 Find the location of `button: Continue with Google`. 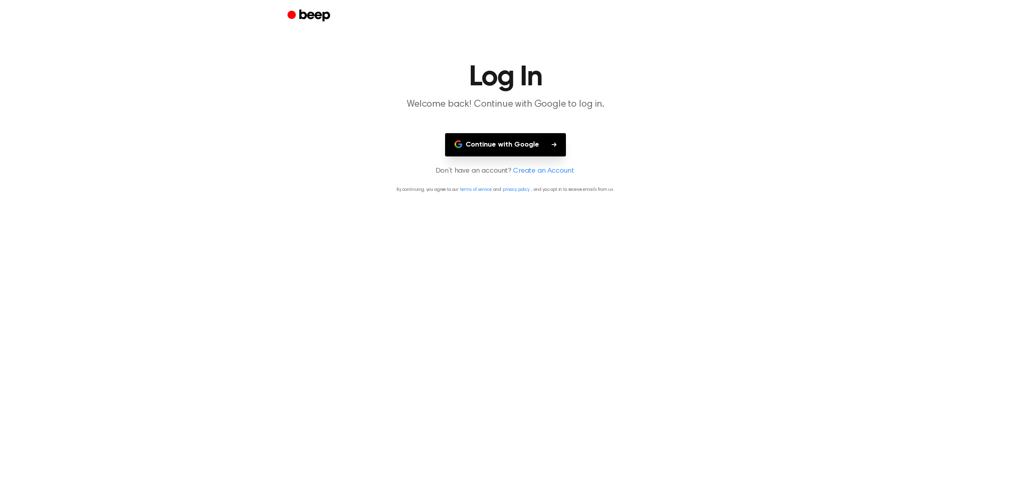

button: Continue with Google is located at coordinates (506, 145).